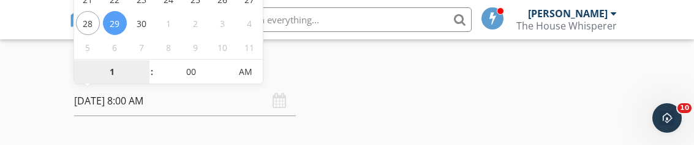 Image resolution: width=694 pixels, height=145 pixels. What do you see at coordinates (249, 23) in the screenshot?
I see `span: October 4, 2025` at bounding box center [249, 23].